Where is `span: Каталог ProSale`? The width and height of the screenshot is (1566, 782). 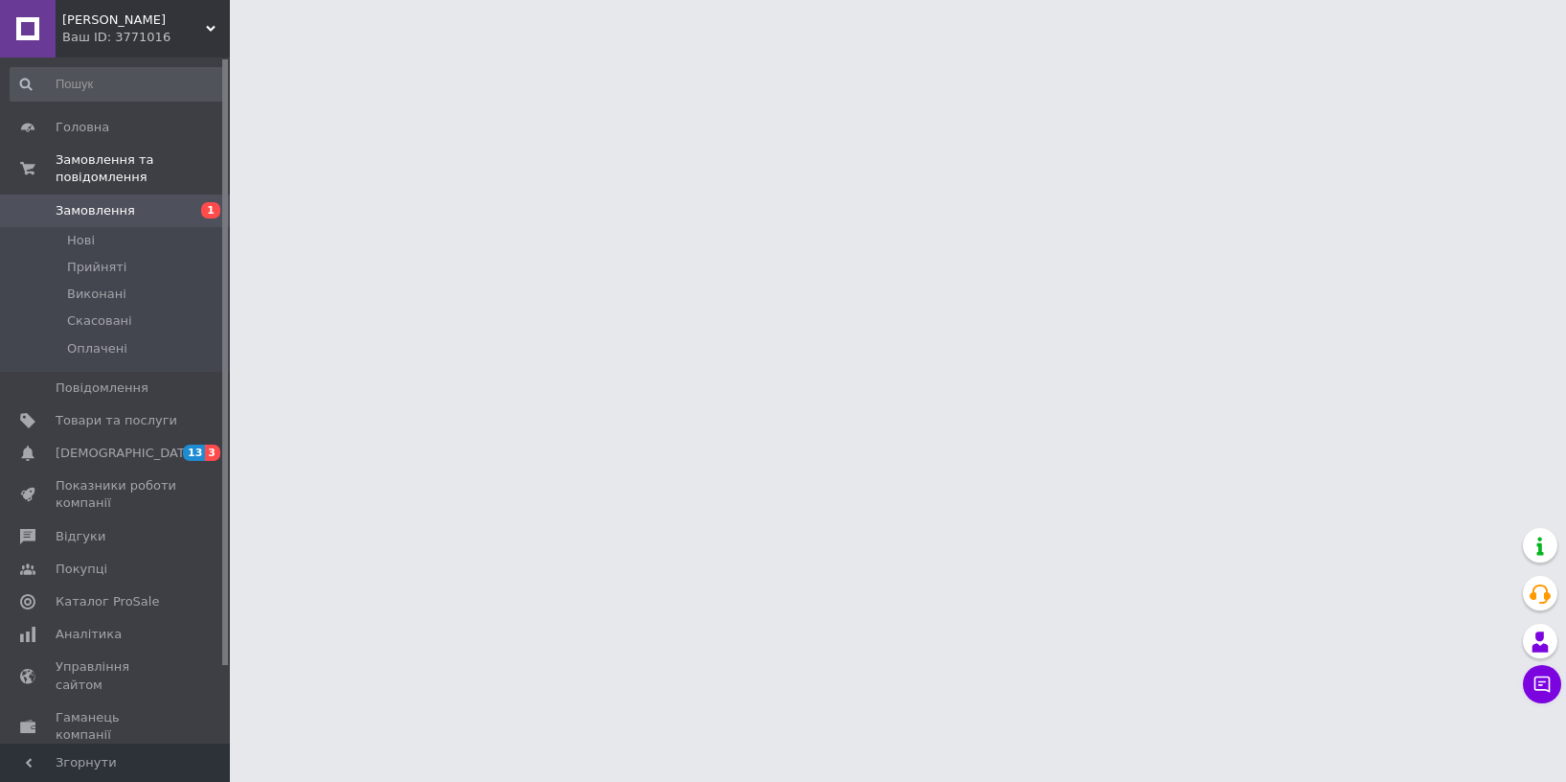
span: Каталог ProSale is located at coordinates (107, 602).